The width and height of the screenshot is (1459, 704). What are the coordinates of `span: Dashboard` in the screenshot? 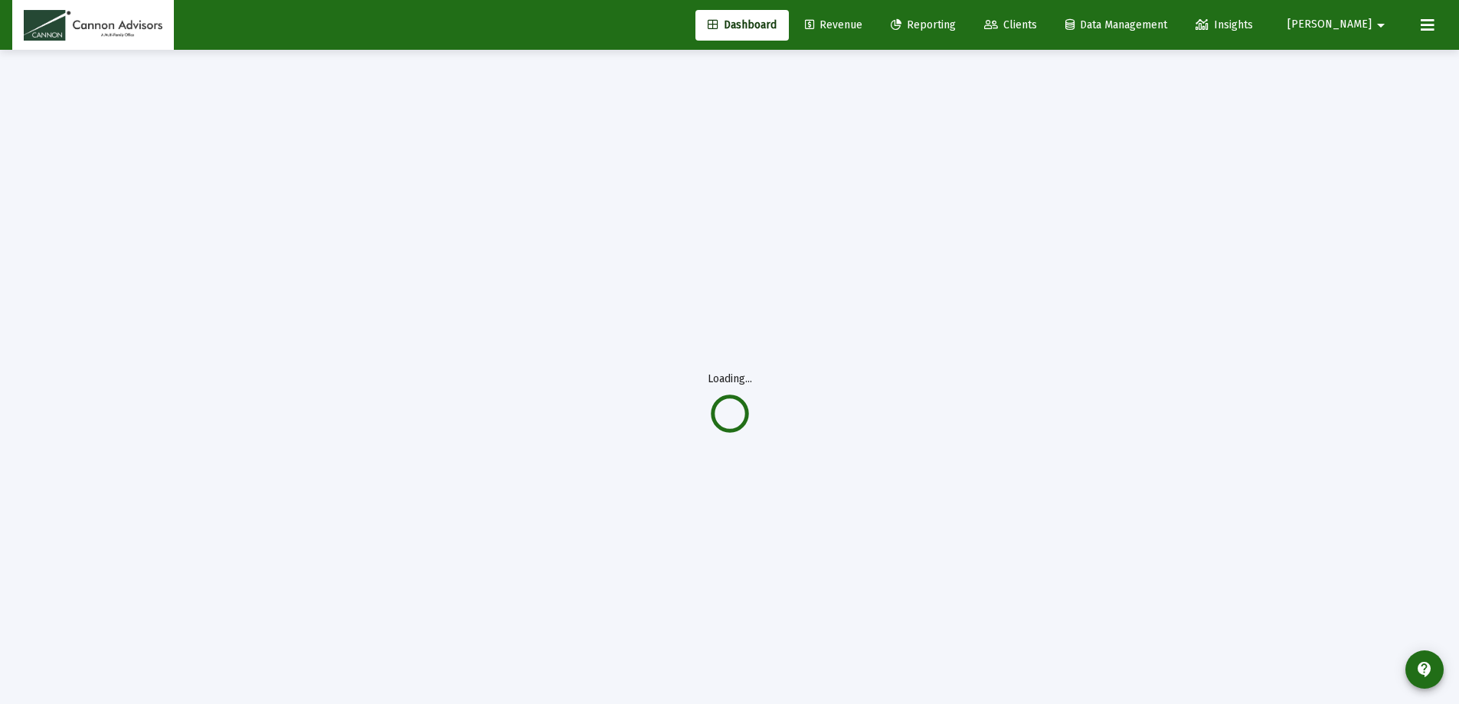 It's located at (742, 25).